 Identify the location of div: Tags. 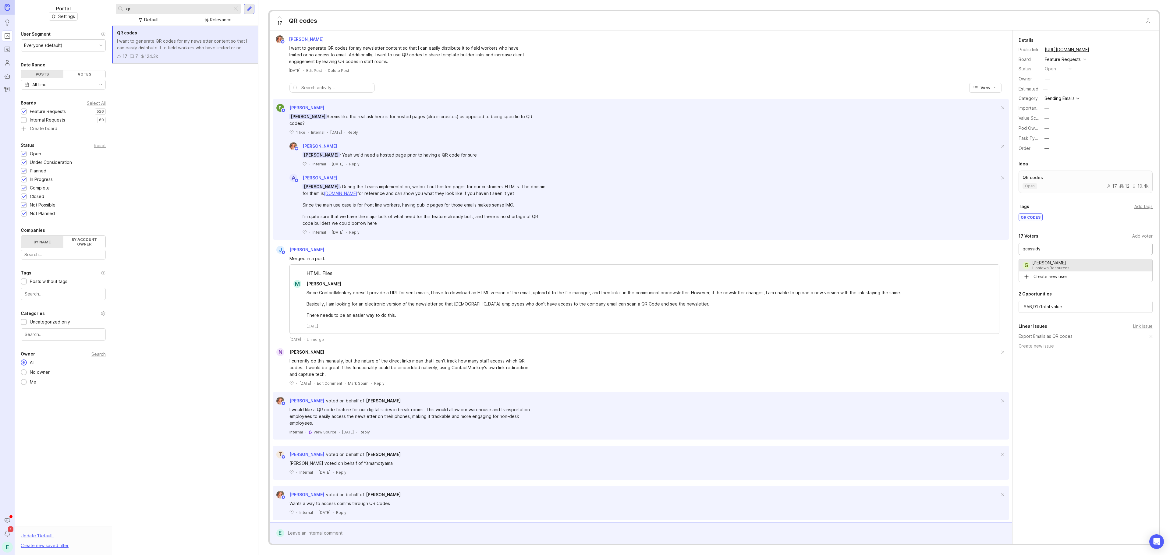
(1024, 207).